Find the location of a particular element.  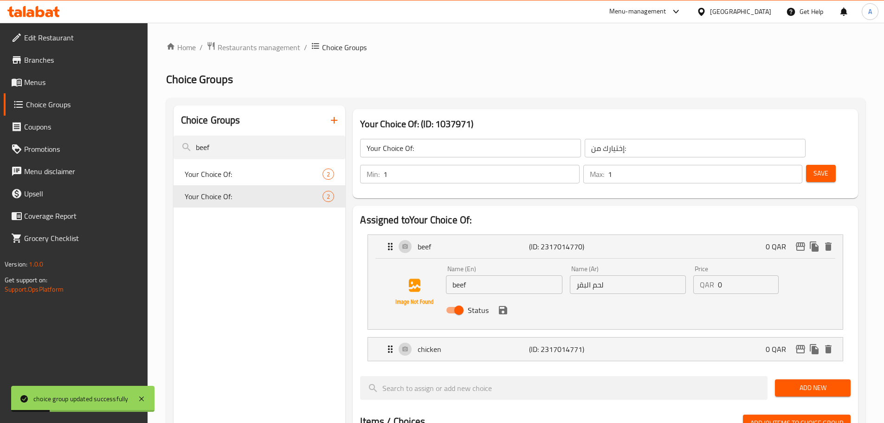

p: Min: is located at coordinates (373, 174).